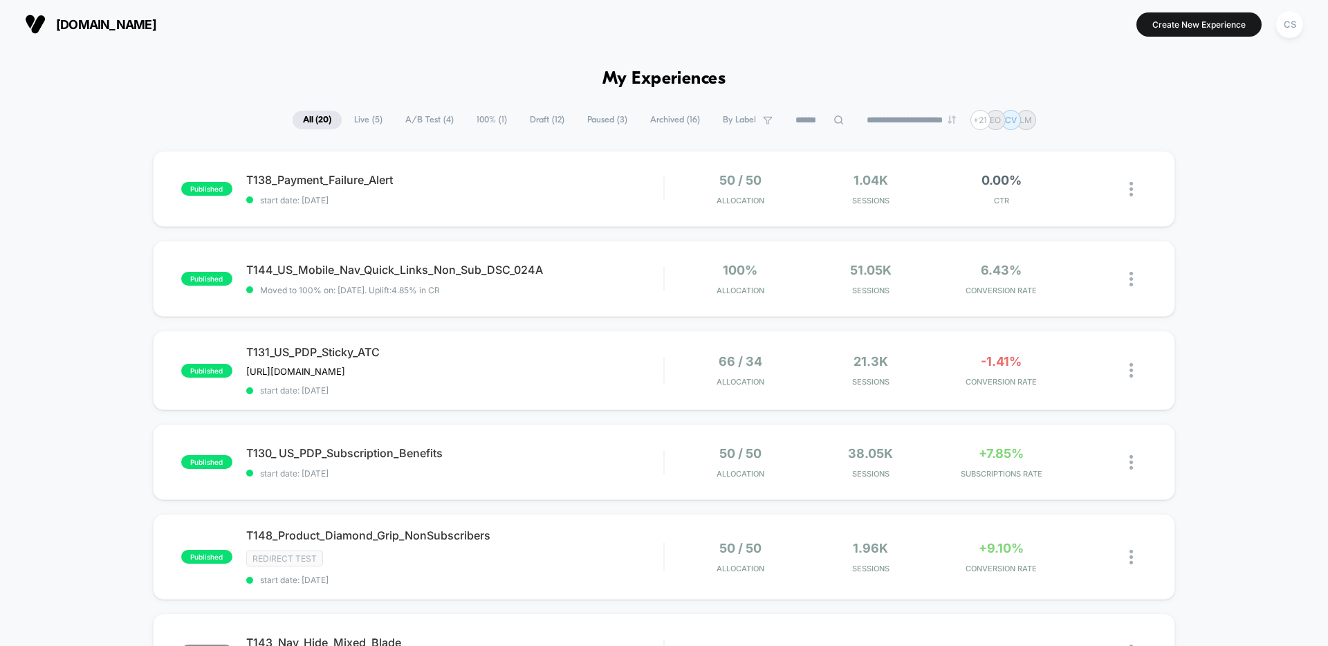 The height and width of the screenshot is (646, 1328). I want to click on span: +7.85%, so click(1001, 453).